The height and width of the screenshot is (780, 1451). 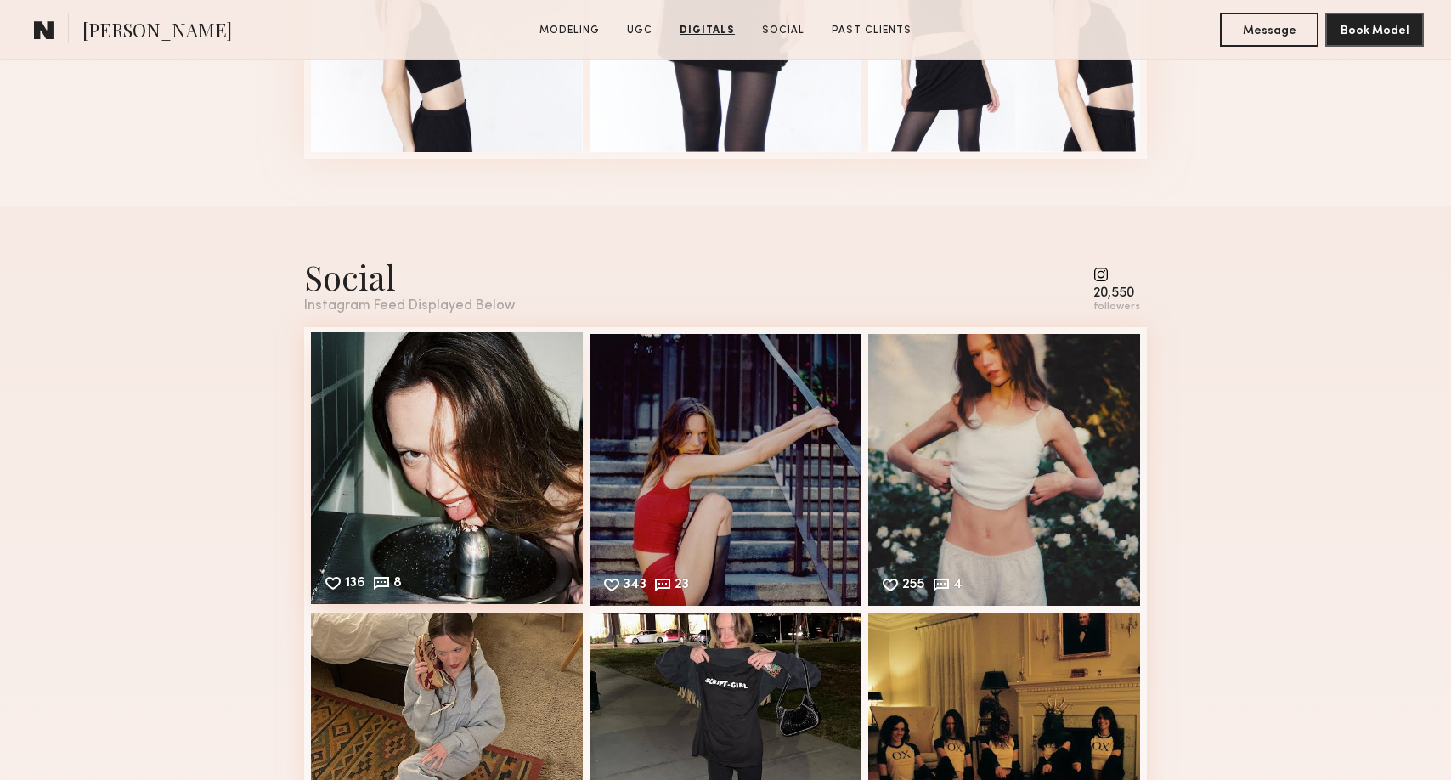 What do you see at coordinates (409, 306) in the screenshot?
I see `div: Instagram Feed Displayed Below` at bounding box center [409, 306].